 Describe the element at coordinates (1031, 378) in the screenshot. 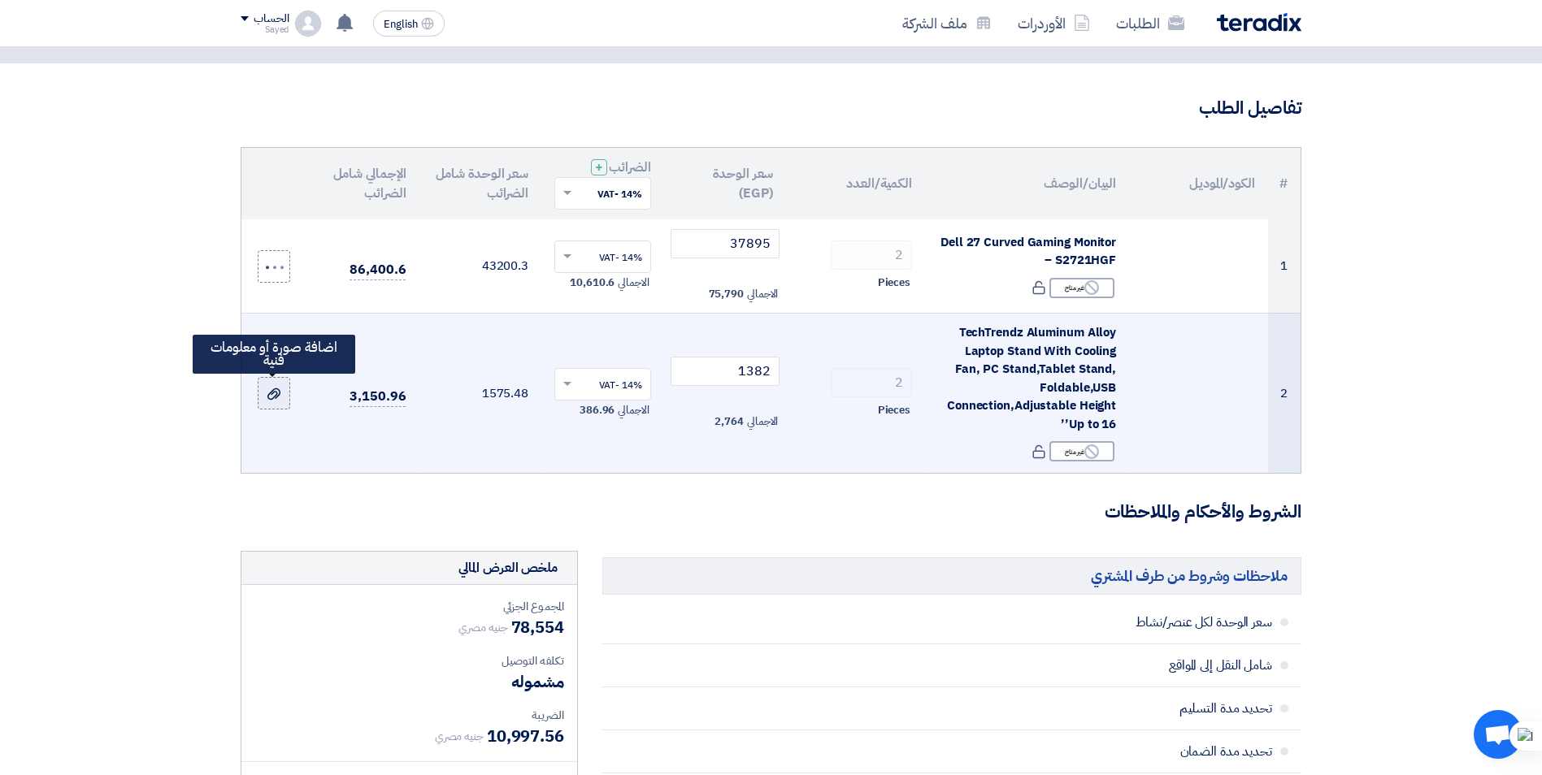

I see `span: TechTrendz Aluminum Alloy Laptop Stand With Cooling Fan, PC Stand,Tablet Stand, Foldable,USB Conn...` at that location.